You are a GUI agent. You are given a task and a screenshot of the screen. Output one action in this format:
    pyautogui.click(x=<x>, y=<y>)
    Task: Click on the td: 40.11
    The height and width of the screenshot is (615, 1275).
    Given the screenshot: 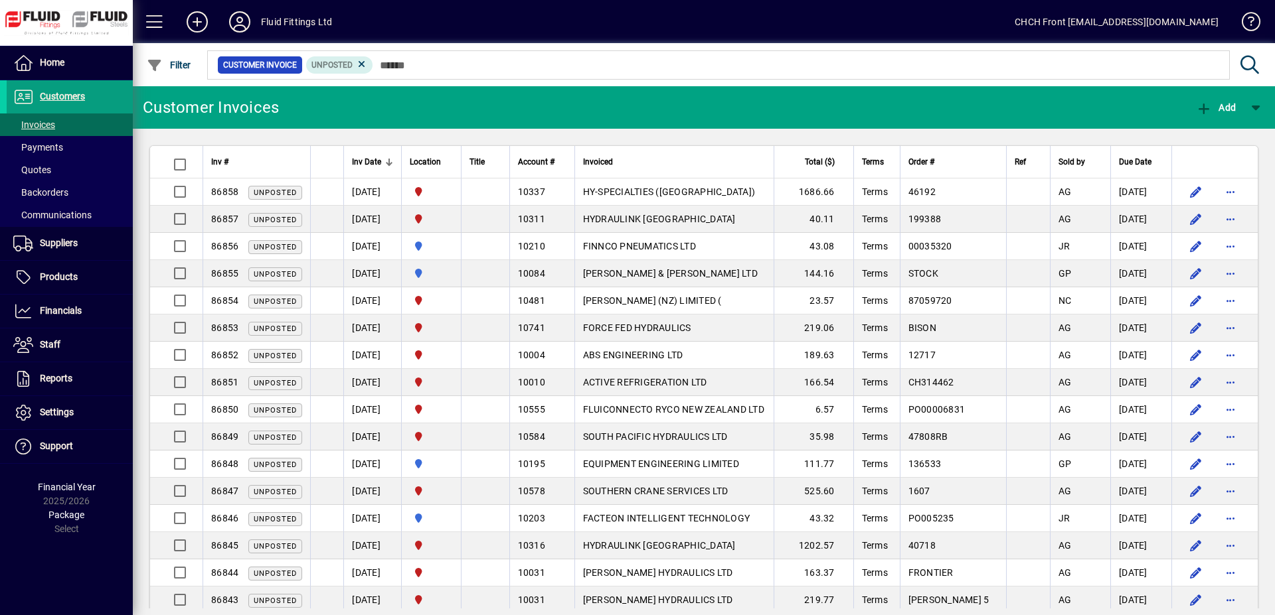 What is the action you would take?
    pyautogui.click(x=813, y=219)
    